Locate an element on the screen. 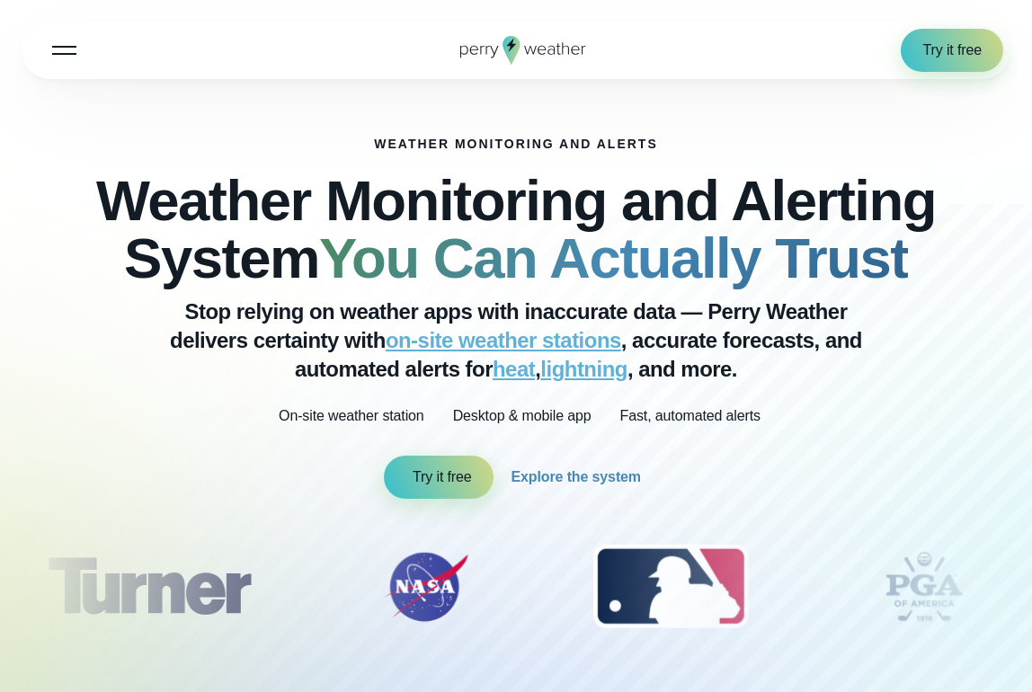 The height and width of the screenshot is (692, 1032). p: Desktop & mobile app is located at coordinates (522, 416).